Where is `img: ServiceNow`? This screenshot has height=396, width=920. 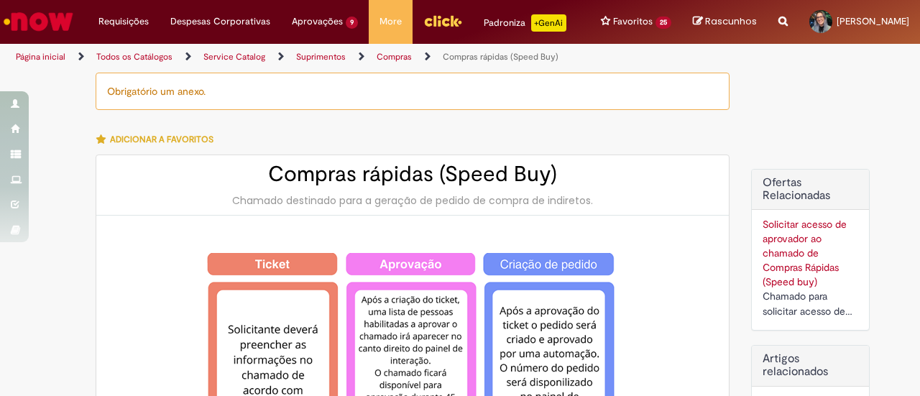 img: ServiceNow is located at coordinates (38, 22).